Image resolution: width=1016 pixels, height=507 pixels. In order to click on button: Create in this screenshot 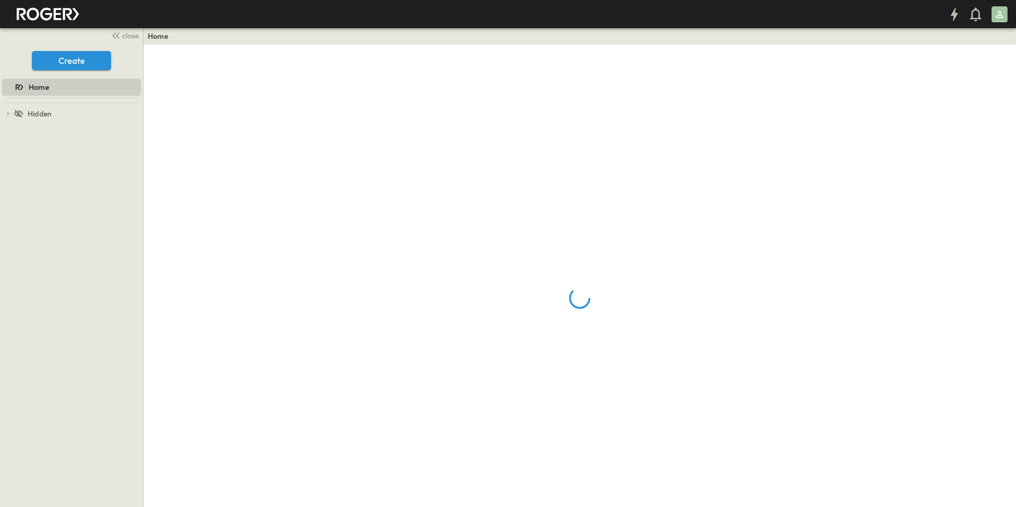, I will do `click(71, 61)`.